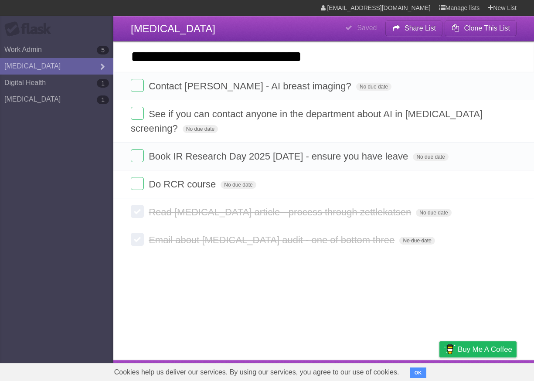 Image resolution: width=534 pixels, height=381 pixels. What do you see at coordinates (485, 349) in the screenshot?
I see `span: Buy me a coffee` at bounding box center [485, 349].